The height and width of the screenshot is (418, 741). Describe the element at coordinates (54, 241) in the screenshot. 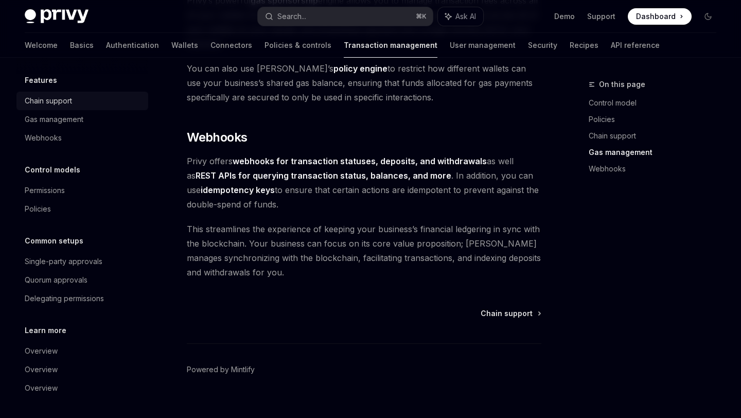

I see `h5: Common setups` at that location.